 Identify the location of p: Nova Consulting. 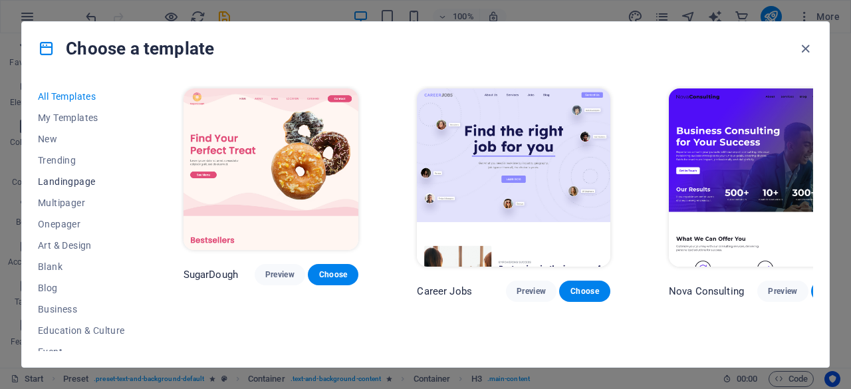
(706, 291).